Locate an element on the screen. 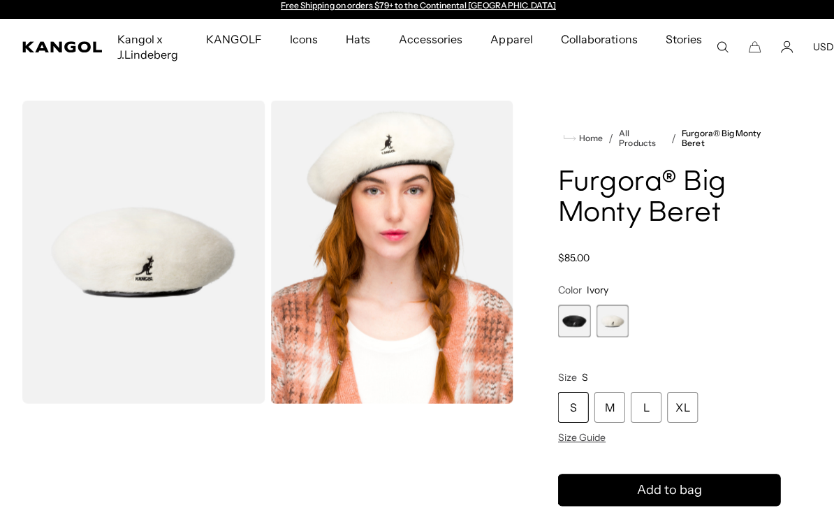  span: Home is located at coordinates (588, 139).